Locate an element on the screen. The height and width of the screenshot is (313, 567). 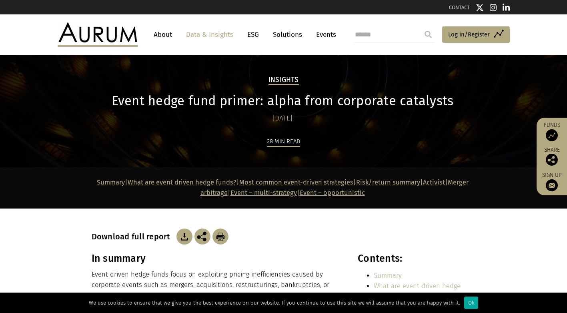
a: Activist is located at coordinates (434, 182).